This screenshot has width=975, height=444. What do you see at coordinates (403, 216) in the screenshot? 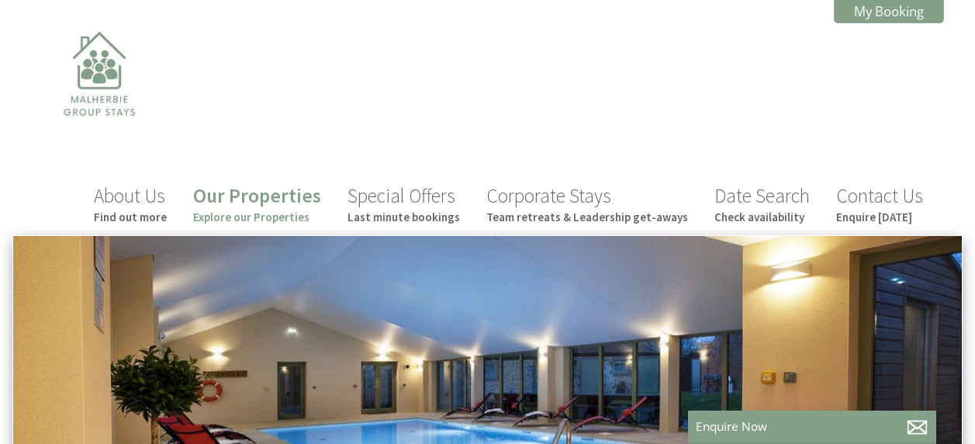
I see `small: Last minute bookings` at bounding box center [403, 216].